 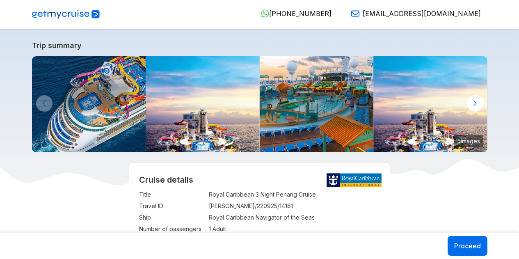 I want to click on img: Email, so click(x=355, y=14).